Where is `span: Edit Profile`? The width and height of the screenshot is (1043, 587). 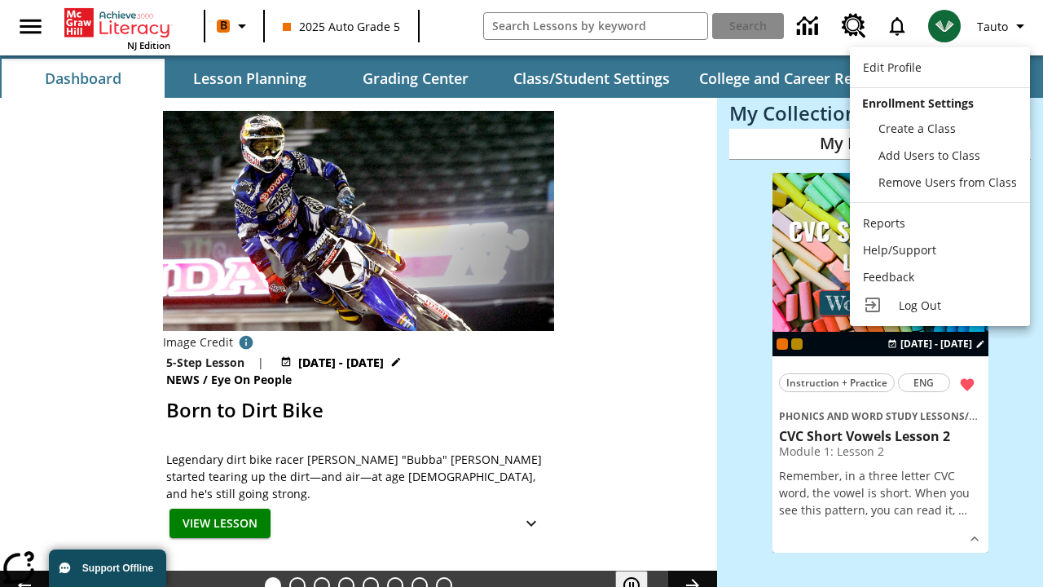
span: Edit Profile is located at coordinates (892, 67).